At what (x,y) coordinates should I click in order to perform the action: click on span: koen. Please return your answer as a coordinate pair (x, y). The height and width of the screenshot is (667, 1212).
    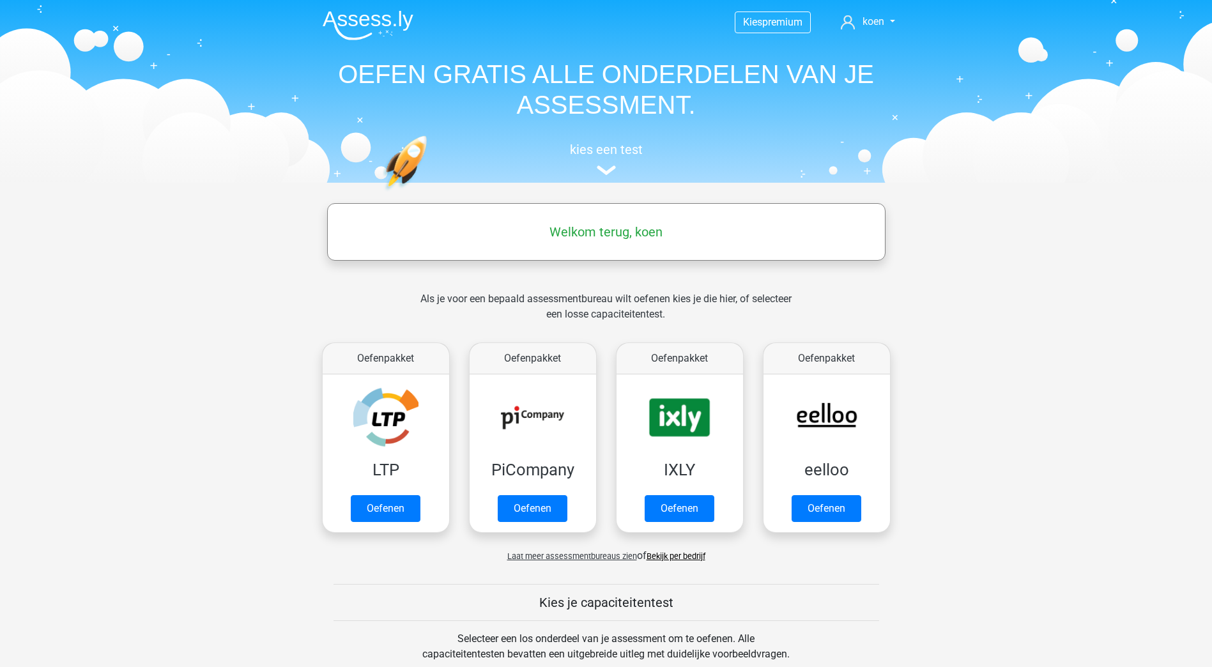
    Looking at the image, I should click on (874, 21).